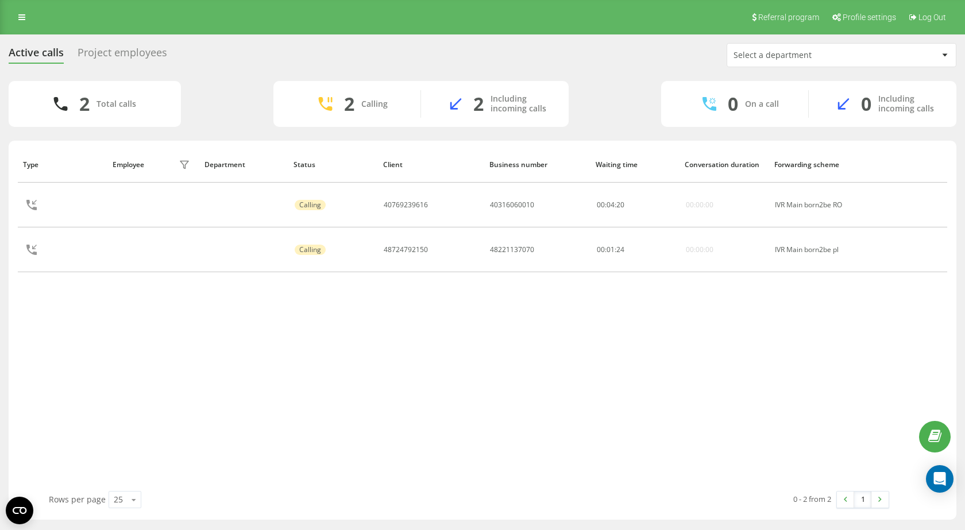 This screenshot has height=530, width=965. Describe the element at coordinates (20, 511) in the screenshot. I see `button: Open CMP widget` at that location.